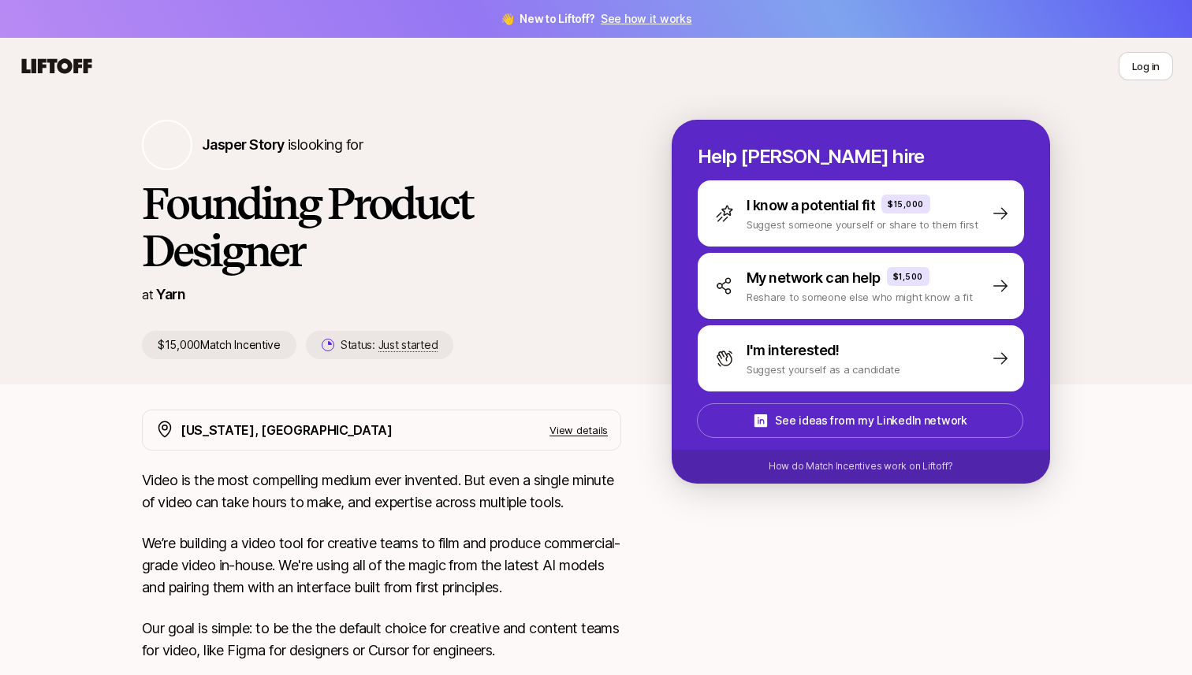 Image resolution: width=1192 pixels, height=675 pixels. I want to click on p: $15,000, so click(906, 204).